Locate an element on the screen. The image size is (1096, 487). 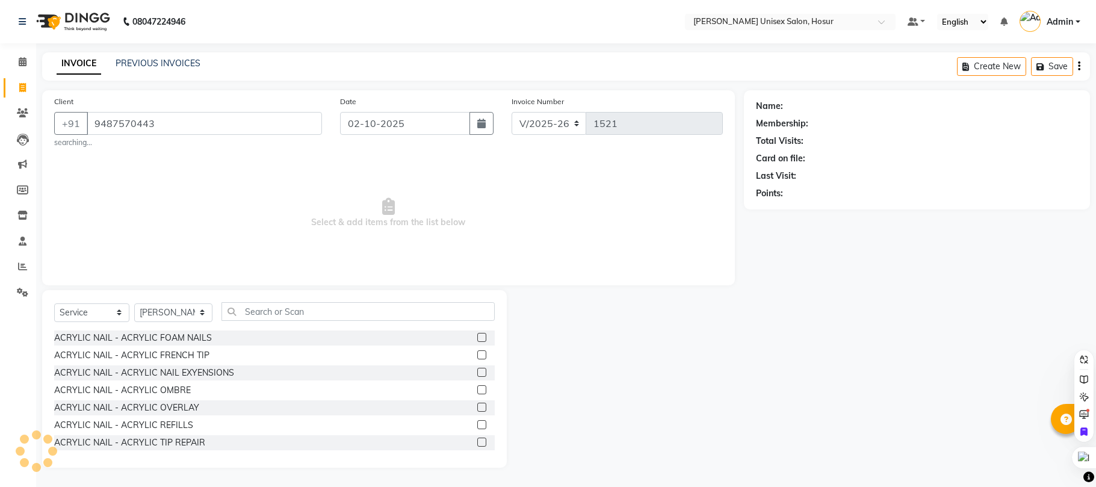
button: Create New is located at coordinates (991, 66).